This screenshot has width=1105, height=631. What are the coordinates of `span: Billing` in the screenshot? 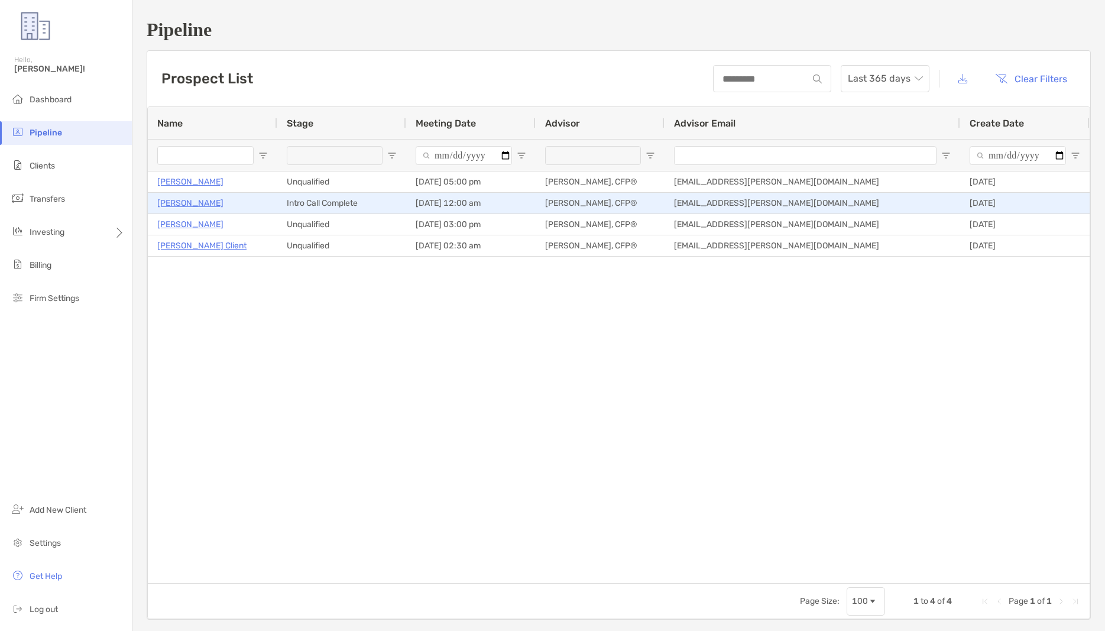 It's located at (40, 265).